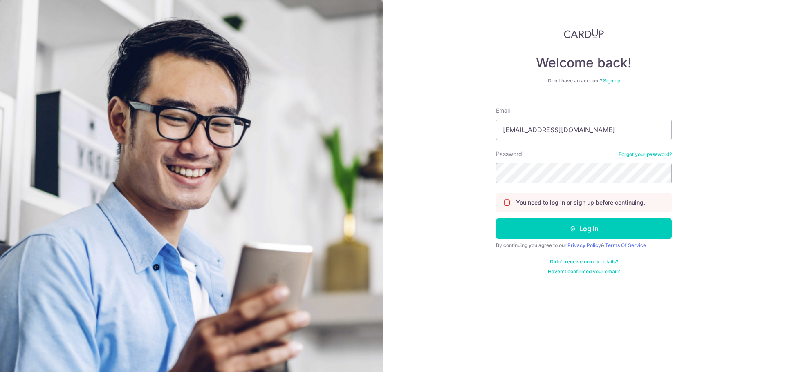 The width and height of the screenshot is (785, 372). What do you see at coordinates (625, 245) in the screenshot?
I see `a: Terms Of Service` at bounding box center [625, 245].